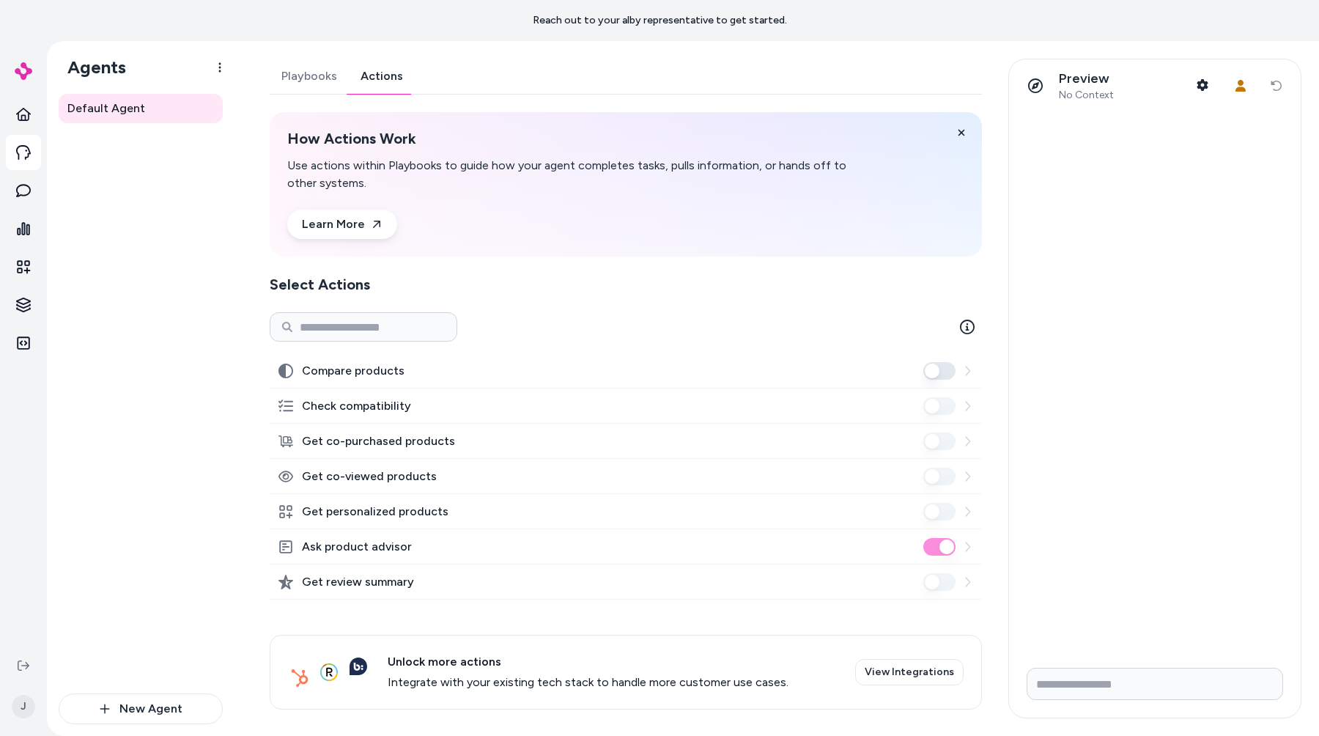 This screenshot has width=1319, height=736. What do you see at coordinates (23, 707) in the screenshot?
I see `span: J` at bounding box center [23, 707].